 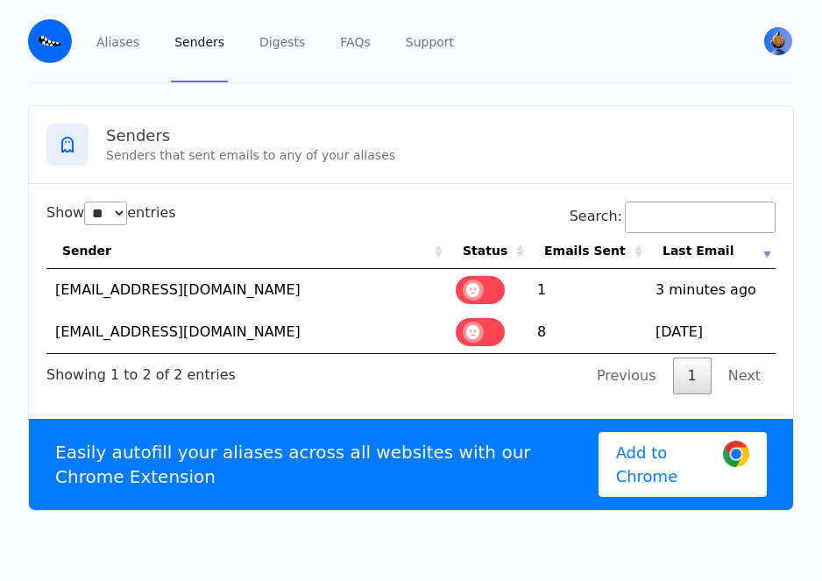 I want to click on h3: Senders, so click(x=441, y=136).